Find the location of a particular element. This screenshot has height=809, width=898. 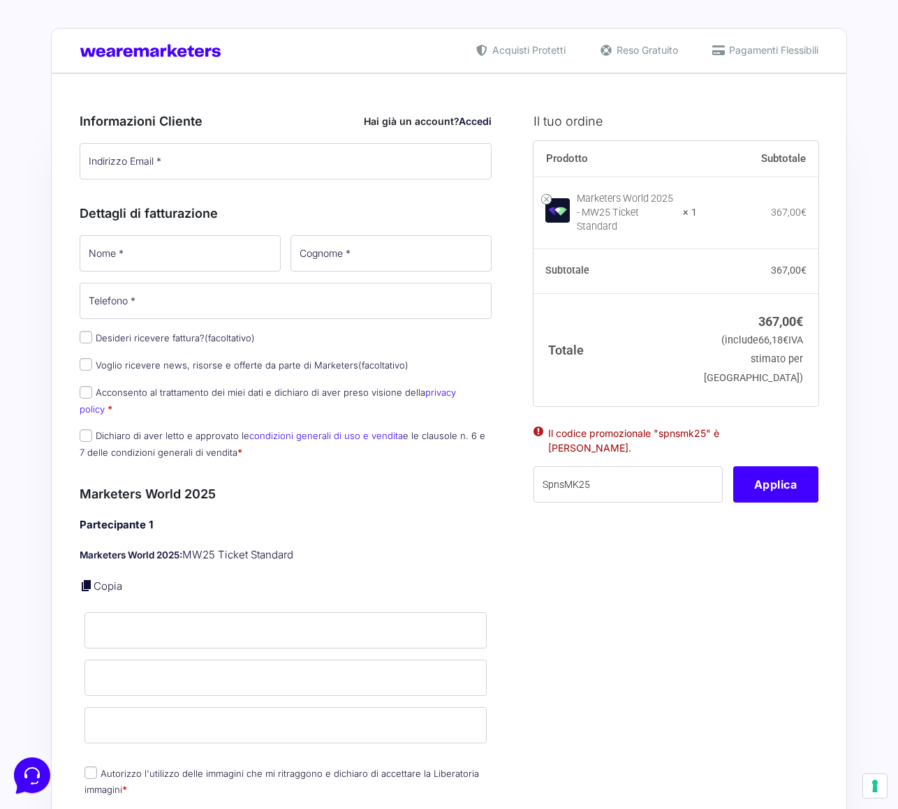

a: privacy policy is located at coordinates (267, 400).